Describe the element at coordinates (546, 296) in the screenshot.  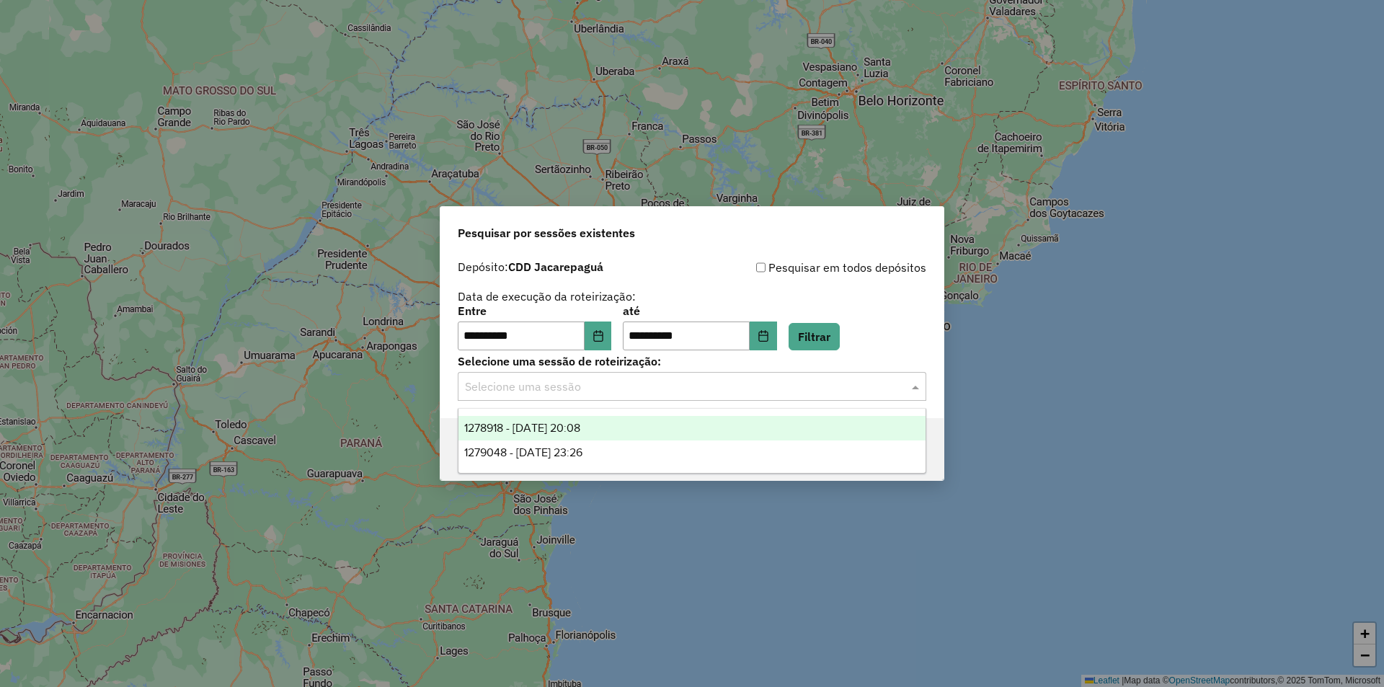
I see `label: Data de execução da roteirização:` at that location.